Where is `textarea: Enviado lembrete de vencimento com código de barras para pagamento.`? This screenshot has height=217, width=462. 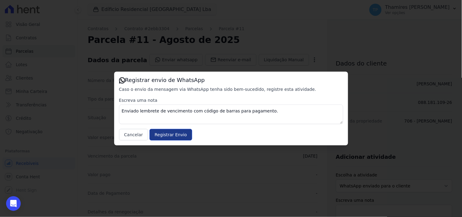 textarea: Enviado lembrete de vencimento com código de barras para pagamento. is located at coordinates (231, 114).